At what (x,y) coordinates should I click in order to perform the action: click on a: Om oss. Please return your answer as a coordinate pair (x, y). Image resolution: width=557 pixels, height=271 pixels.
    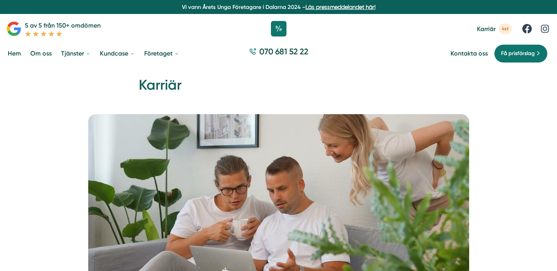
    Looking at the image, I should click on (41, 53).